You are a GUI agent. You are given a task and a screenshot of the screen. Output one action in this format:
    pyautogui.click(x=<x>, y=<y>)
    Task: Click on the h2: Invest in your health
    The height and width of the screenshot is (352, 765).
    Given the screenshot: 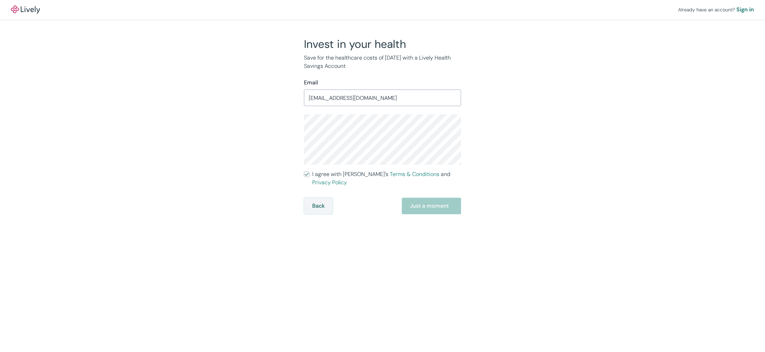 What is the action you would take?
    pyautogui.click(x=383, y=44)
    